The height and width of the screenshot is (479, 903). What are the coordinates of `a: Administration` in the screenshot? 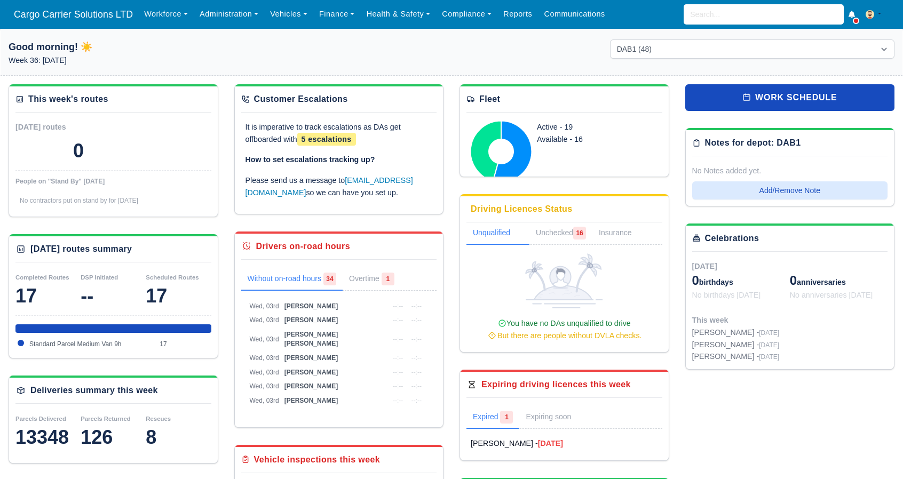 It's located at (229, 14).